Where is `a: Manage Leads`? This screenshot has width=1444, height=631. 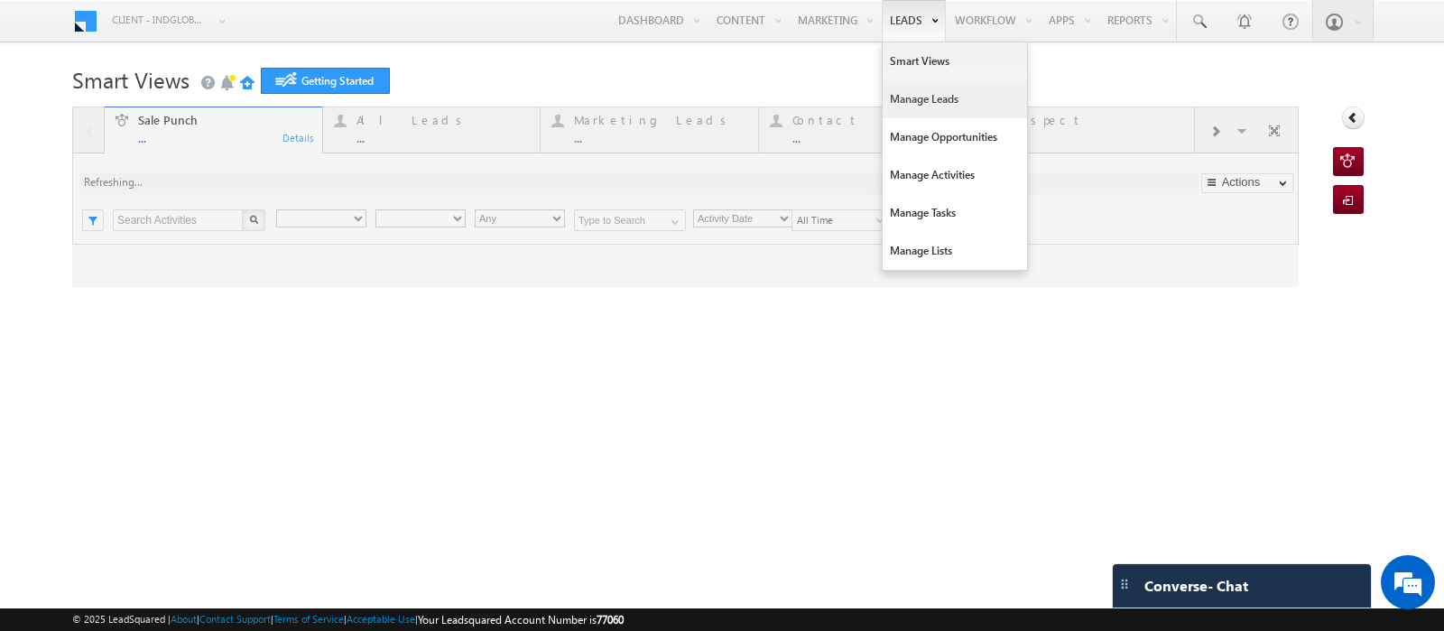 a: Manage Leads is located at coordinates (955, 99).